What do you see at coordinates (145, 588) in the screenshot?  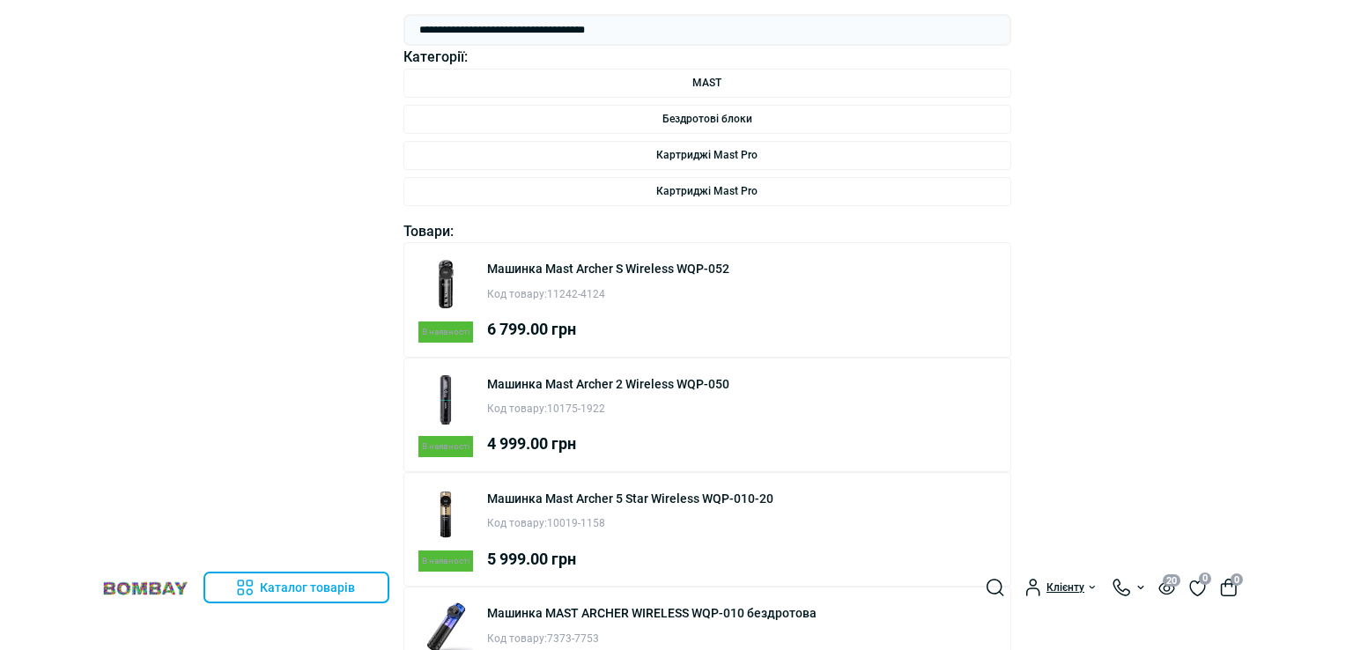 I see `img: BOMBAY` at bounding box center [145, 588].